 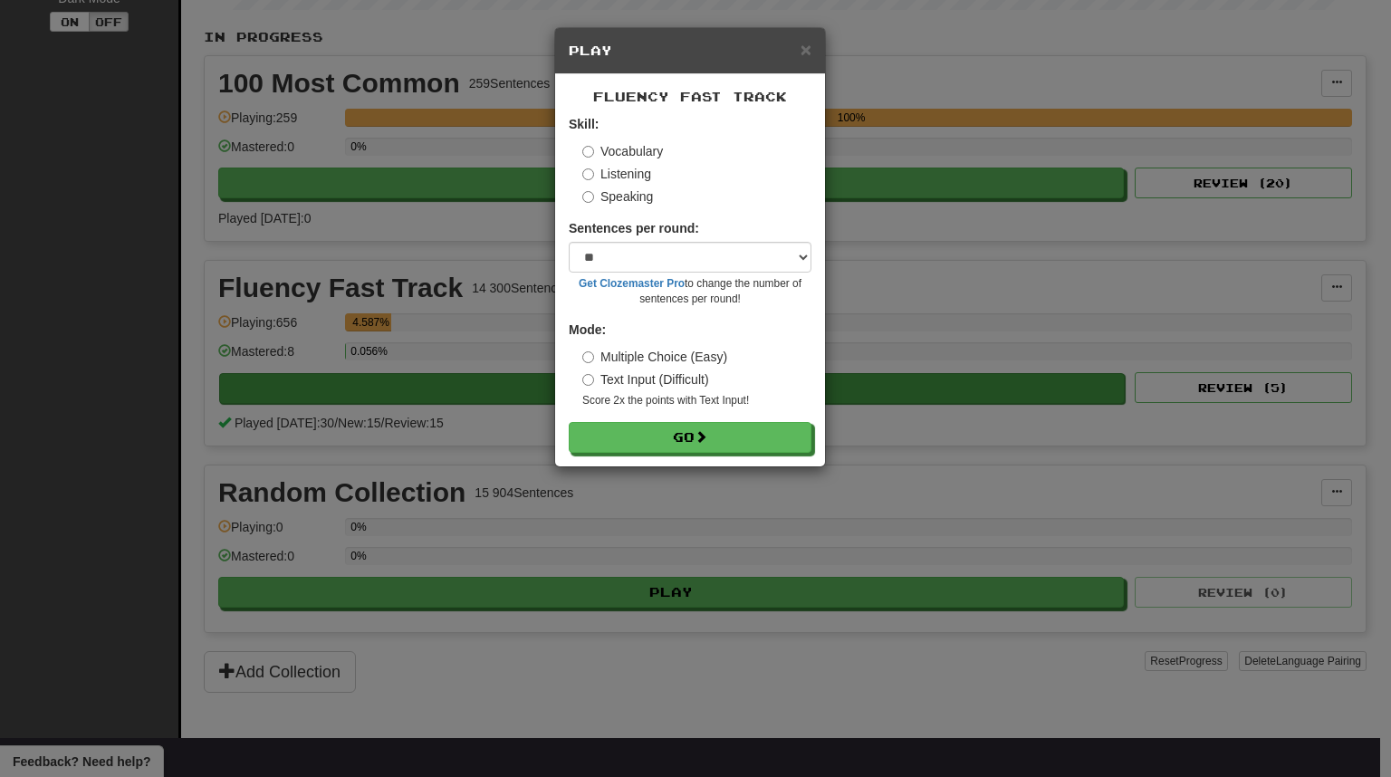 I want to click on small: to change the number of sentences per round!, so click(x=690, y=292).